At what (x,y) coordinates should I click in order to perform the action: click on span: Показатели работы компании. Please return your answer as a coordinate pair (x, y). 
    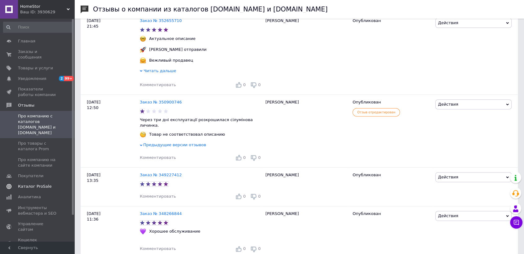
    Looking at the image, I should click on (38, 92).